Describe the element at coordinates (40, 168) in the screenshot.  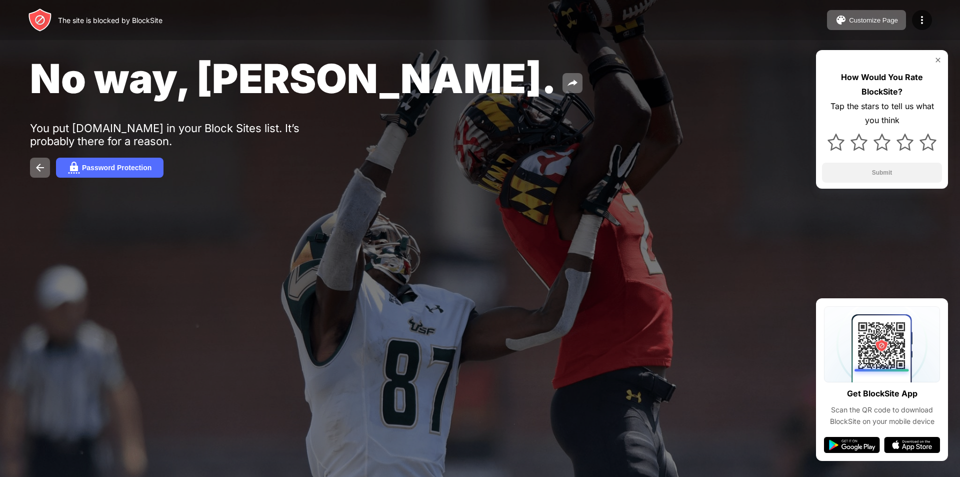
I see `img: back.svg` at that location.